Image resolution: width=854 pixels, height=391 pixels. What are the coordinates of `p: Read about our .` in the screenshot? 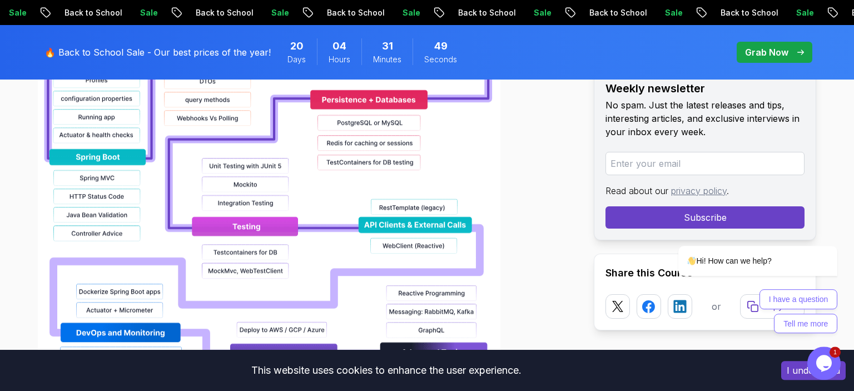 It's located at (705, 191).